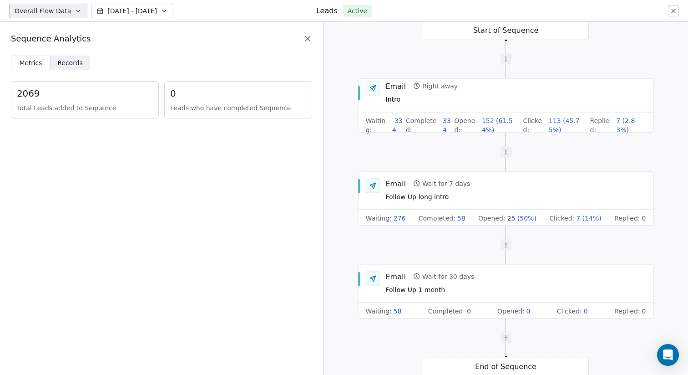  What do you see at coordinates (570, 125) in the screenshot?
I see `span: 113 (45.75%)` at bounding box center [570, 125].